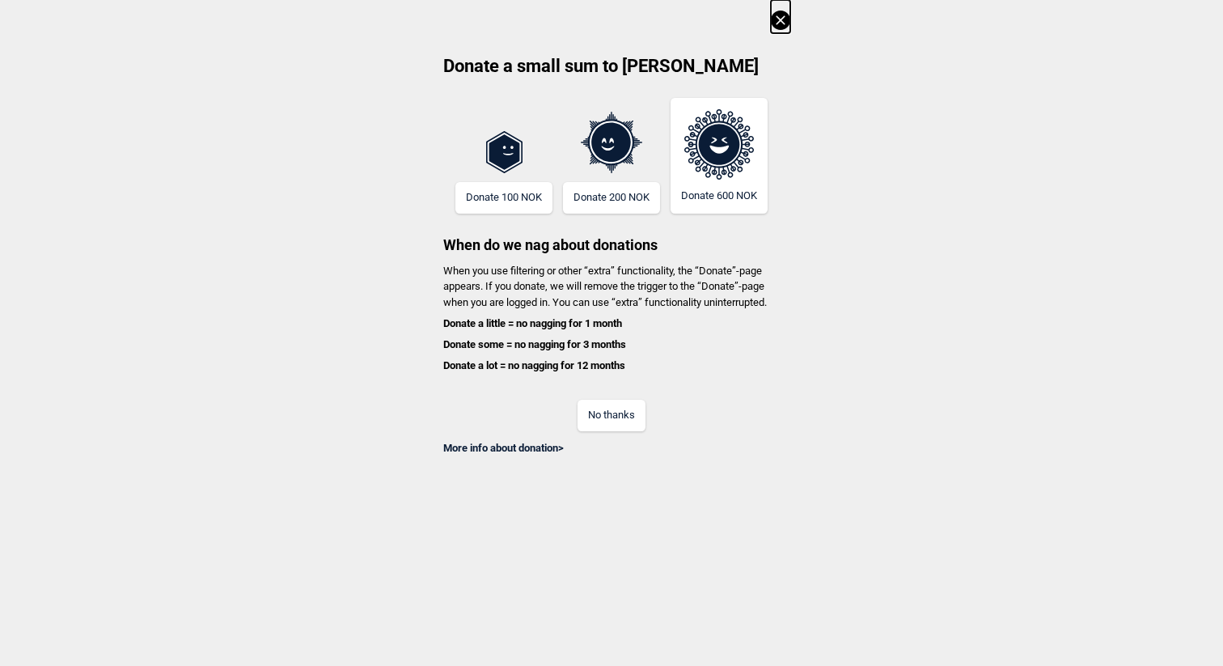 The width and height of the screenshot is (1223, 666). Describe the element at coordinates (504, 197) in the screenshot. I see `button: Donate 100 NOK` at that location.